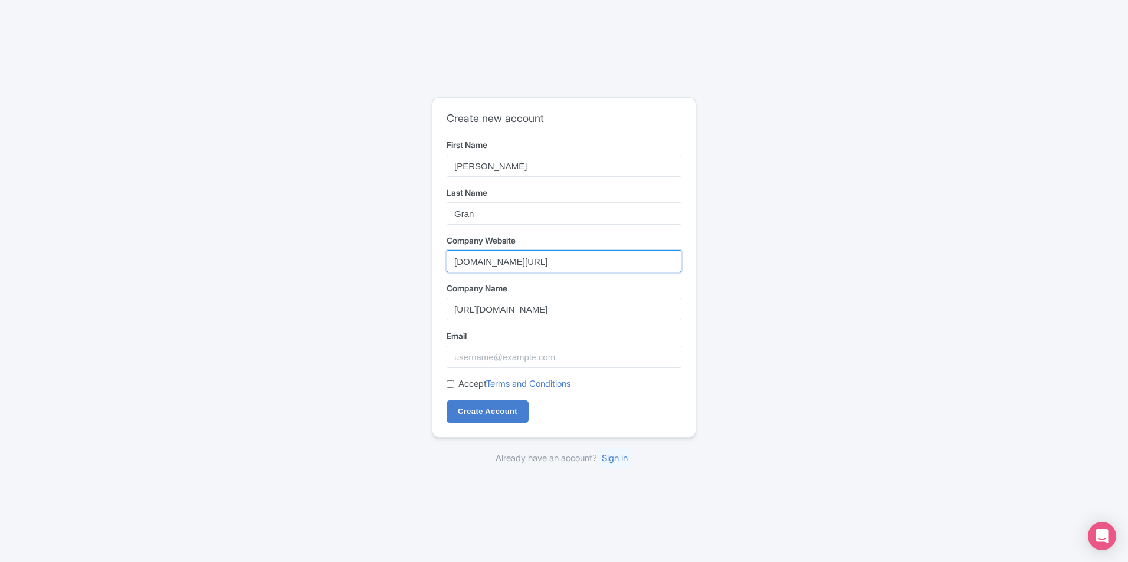 The image size is (1128, 562). I want to click on a: Sign in, so click(615, 458).